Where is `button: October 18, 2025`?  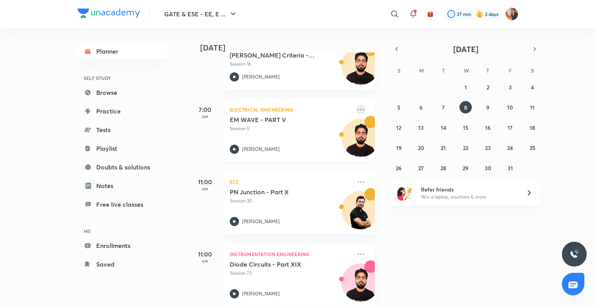
button: October 18, 2025 is located at coordinates (533, 127).